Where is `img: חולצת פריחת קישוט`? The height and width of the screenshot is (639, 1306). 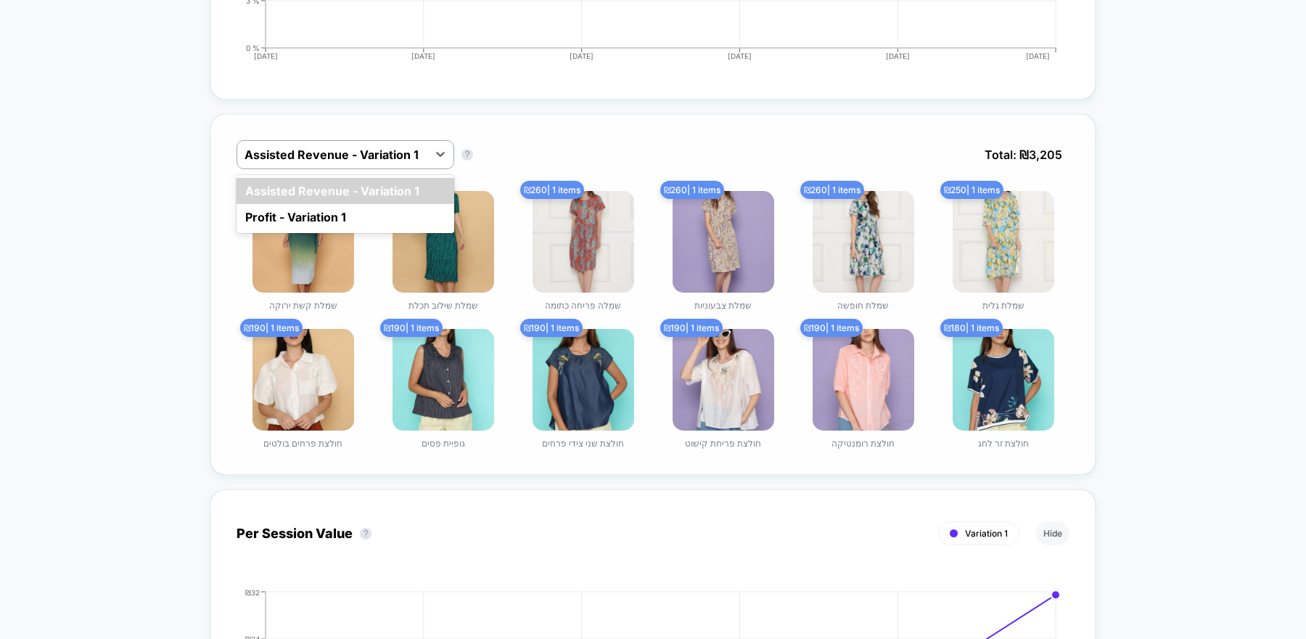 img: חולצת פריחת קישוט is located at coordinates (724, 380).